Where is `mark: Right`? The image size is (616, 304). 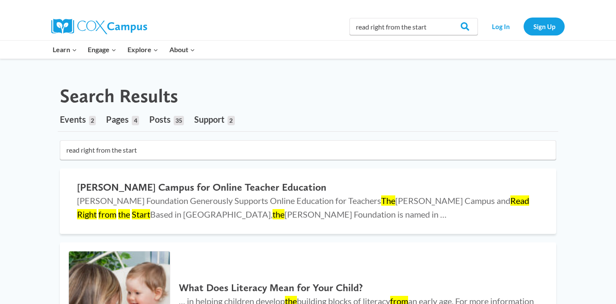
mark: Right is located at coordinates (87, 214).